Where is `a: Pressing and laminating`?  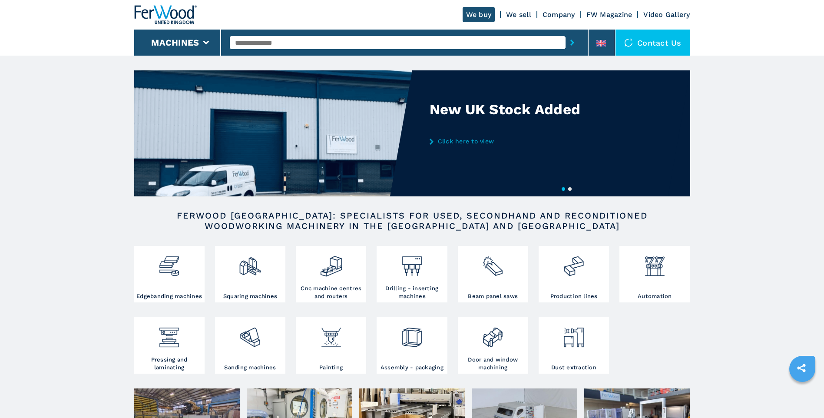
a: Pressing and laminating is located at coordinates (169, 345).